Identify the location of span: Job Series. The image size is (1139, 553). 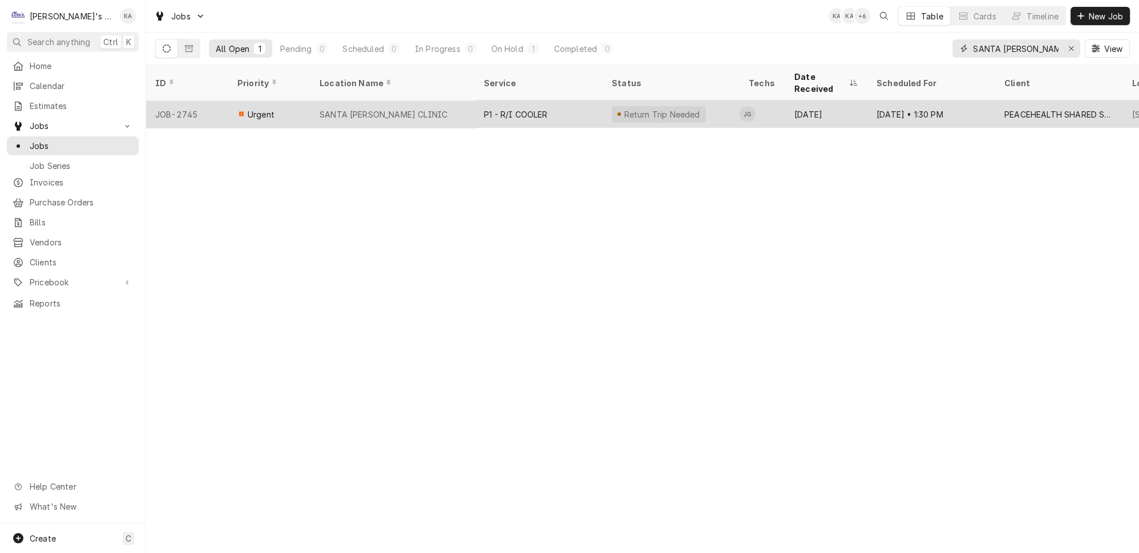
(81, 166).